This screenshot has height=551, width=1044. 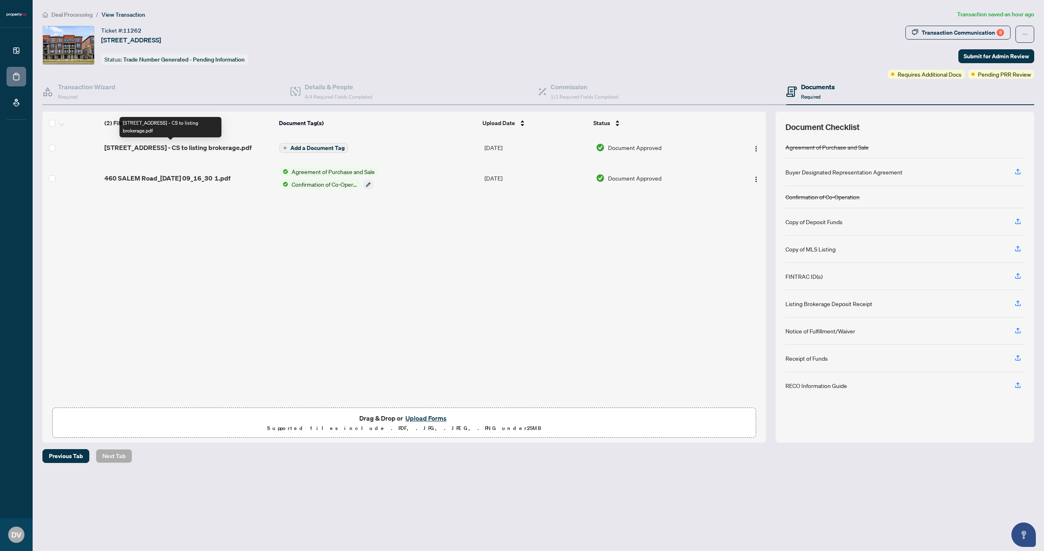 I want to click on button: Status IconAgreement of Purchase and SaleStatus IconConfirmation of Co-Operation, so click(x=329, y=178).